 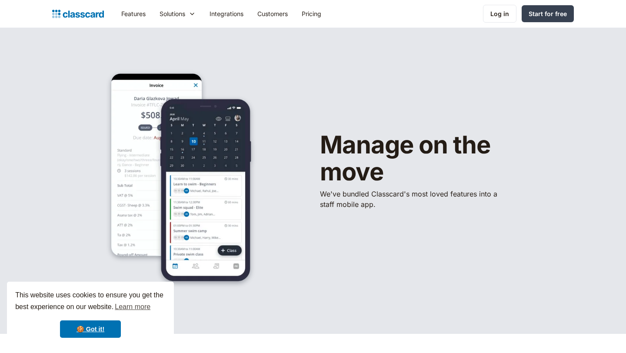 I want to click on a: learn more about cookies, so click(x=133, y=307).